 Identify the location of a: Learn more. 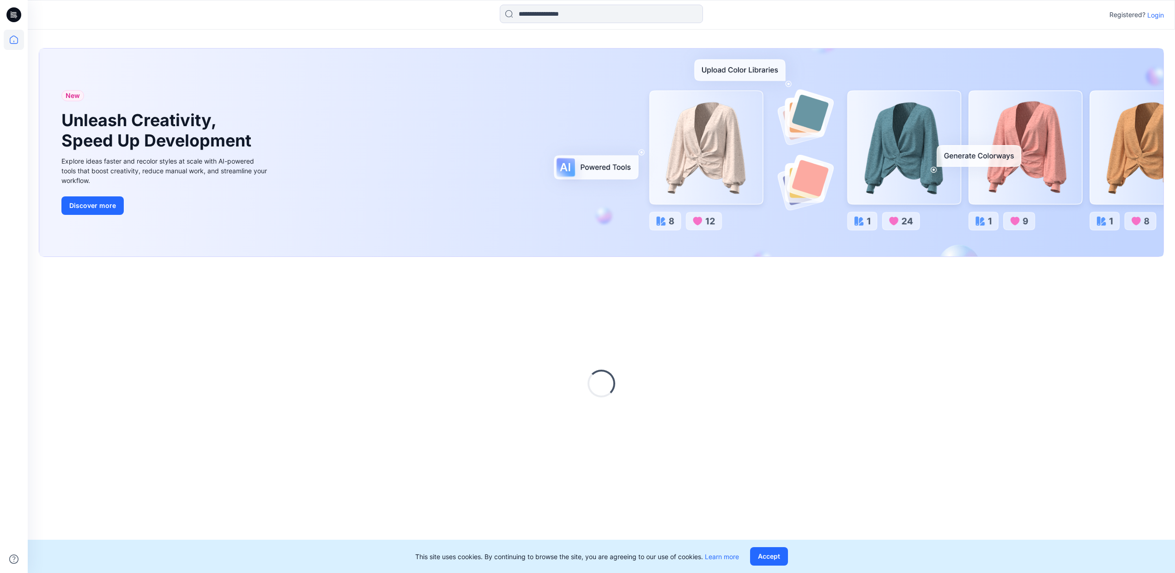
(722, 556).